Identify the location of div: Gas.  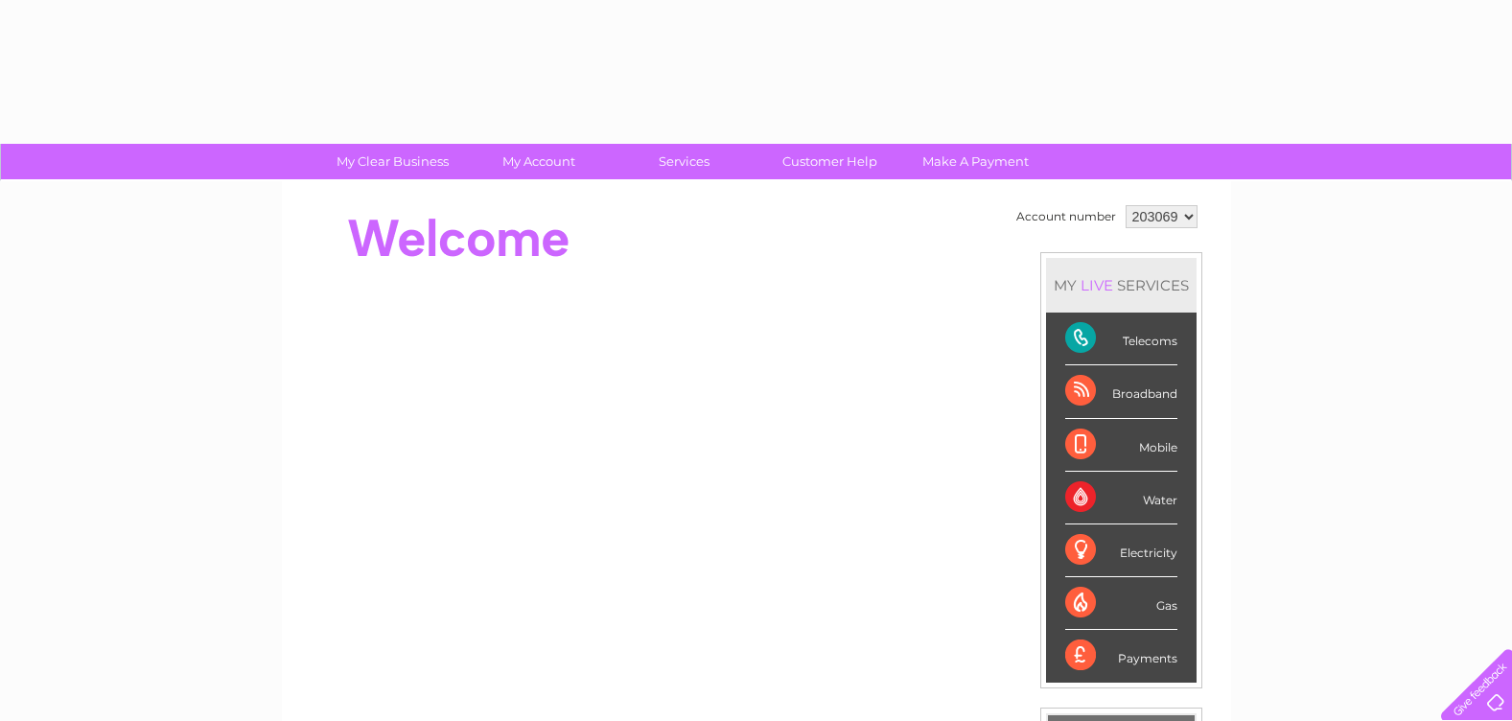
(1121, 603).